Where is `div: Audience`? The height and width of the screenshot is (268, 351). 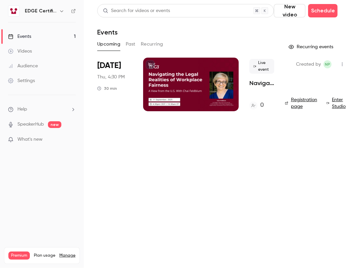
div: Audience is located at coordinates (23, 66).